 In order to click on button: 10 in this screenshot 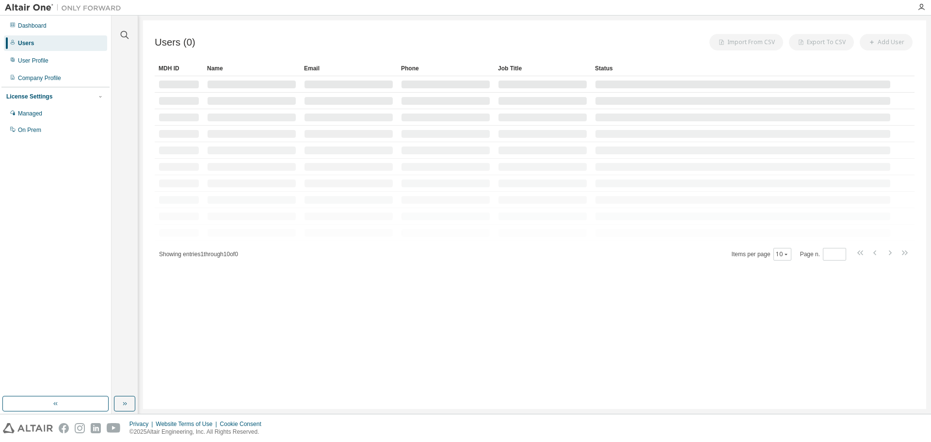, I will do `click(782, 254)`.